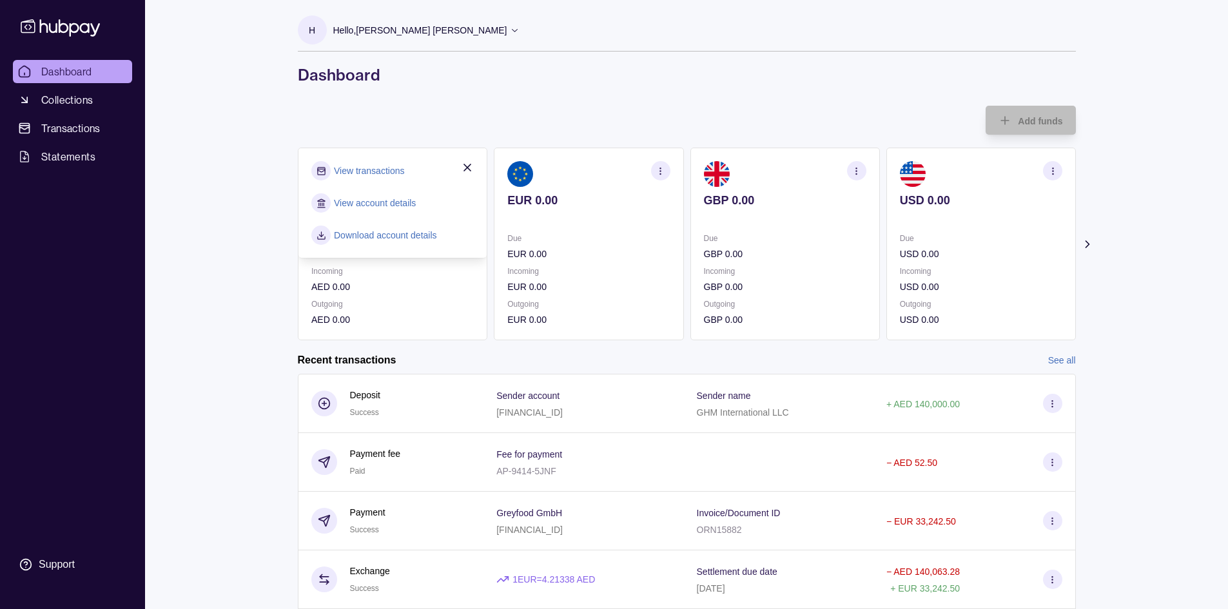  I want to click on h2: Recent transactions, so click(347, 360).